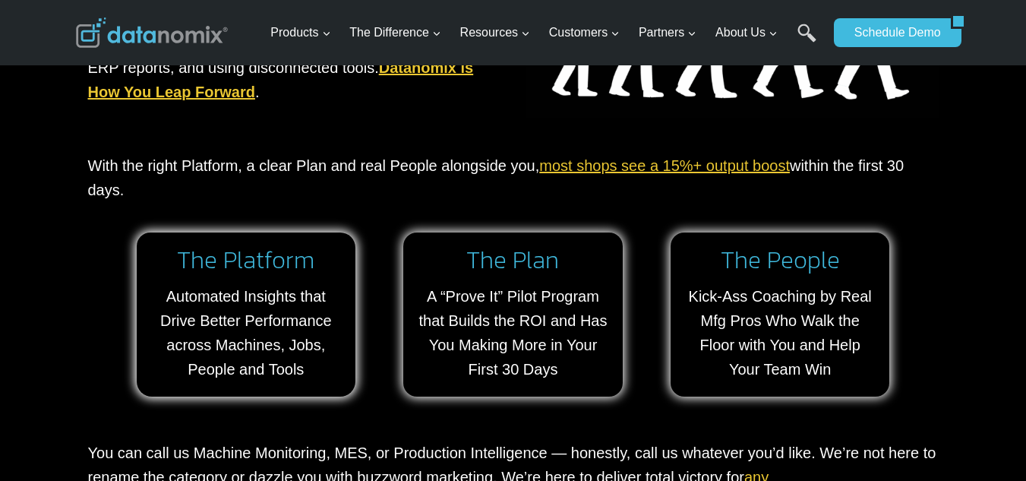 Image resolution: width=1026 pixels, height=481 pixels. Describe the element at coordinates (182, 344) in the screenshot. I see `a: Terms` at that location.